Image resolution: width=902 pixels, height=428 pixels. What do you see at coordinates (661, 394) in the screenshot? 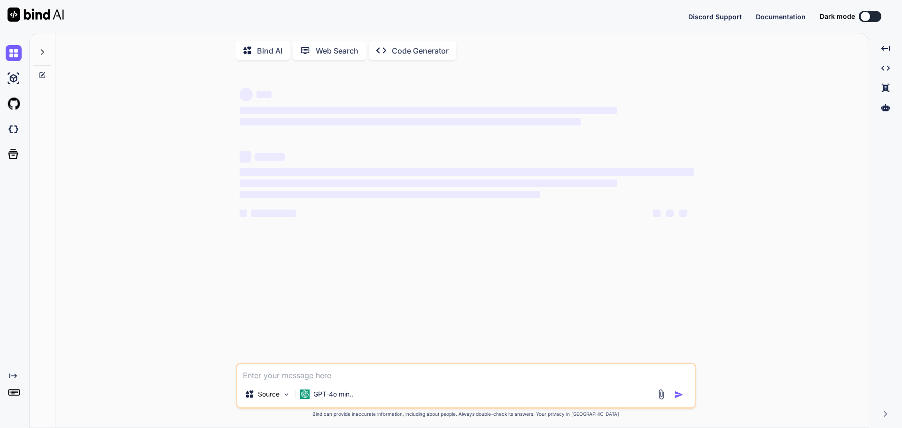
I see `img: attachment` at bounding box center [661, 394].